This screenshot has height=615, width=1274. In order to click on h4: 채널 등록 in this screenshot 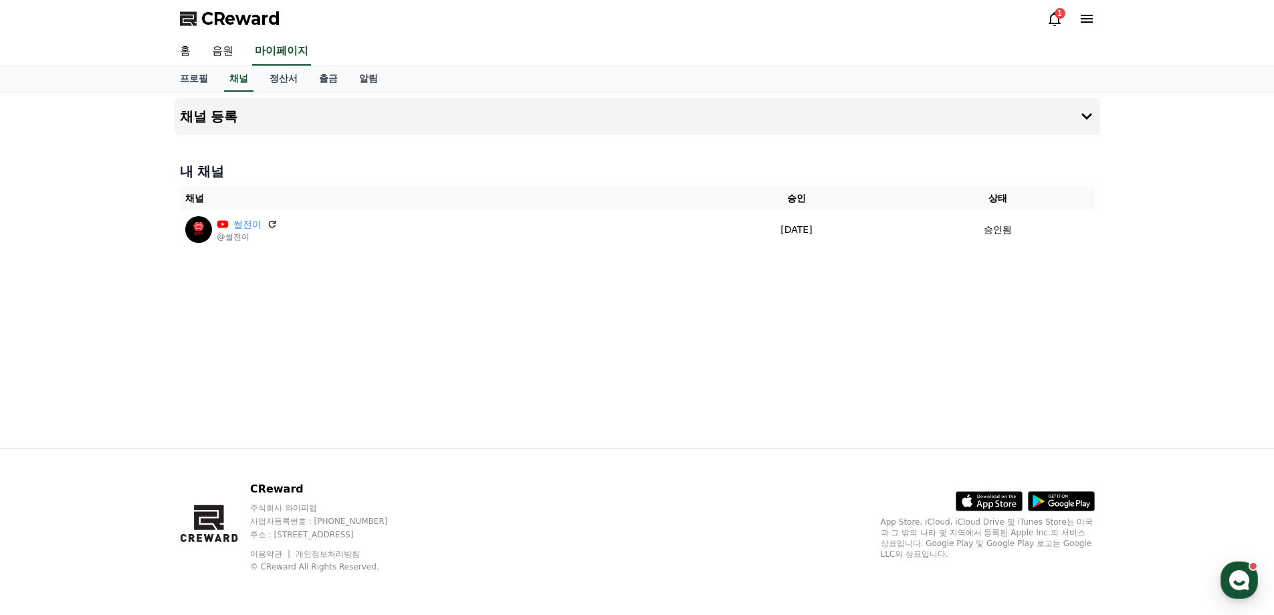, I will do `click(209, 116)`.